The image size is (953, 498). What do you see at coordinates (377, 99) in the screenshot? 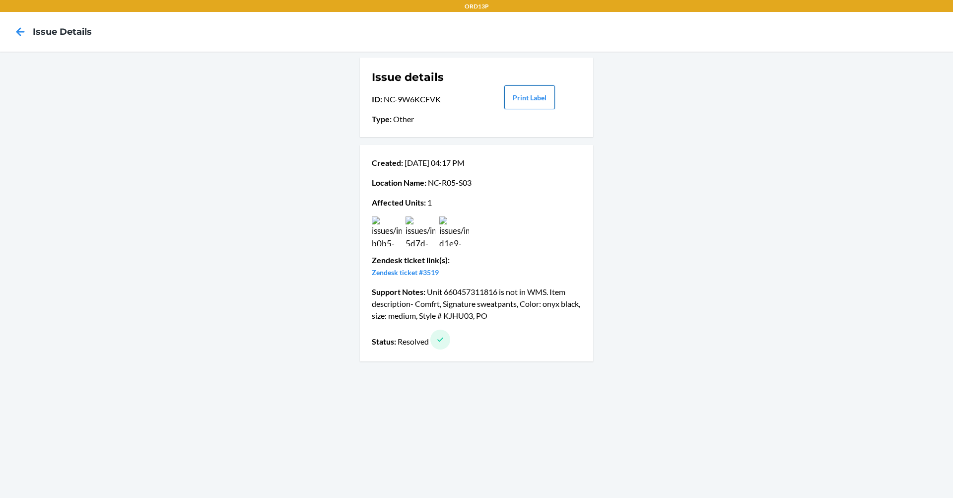
I see `span: ID :` at bounding box center [377, 99].